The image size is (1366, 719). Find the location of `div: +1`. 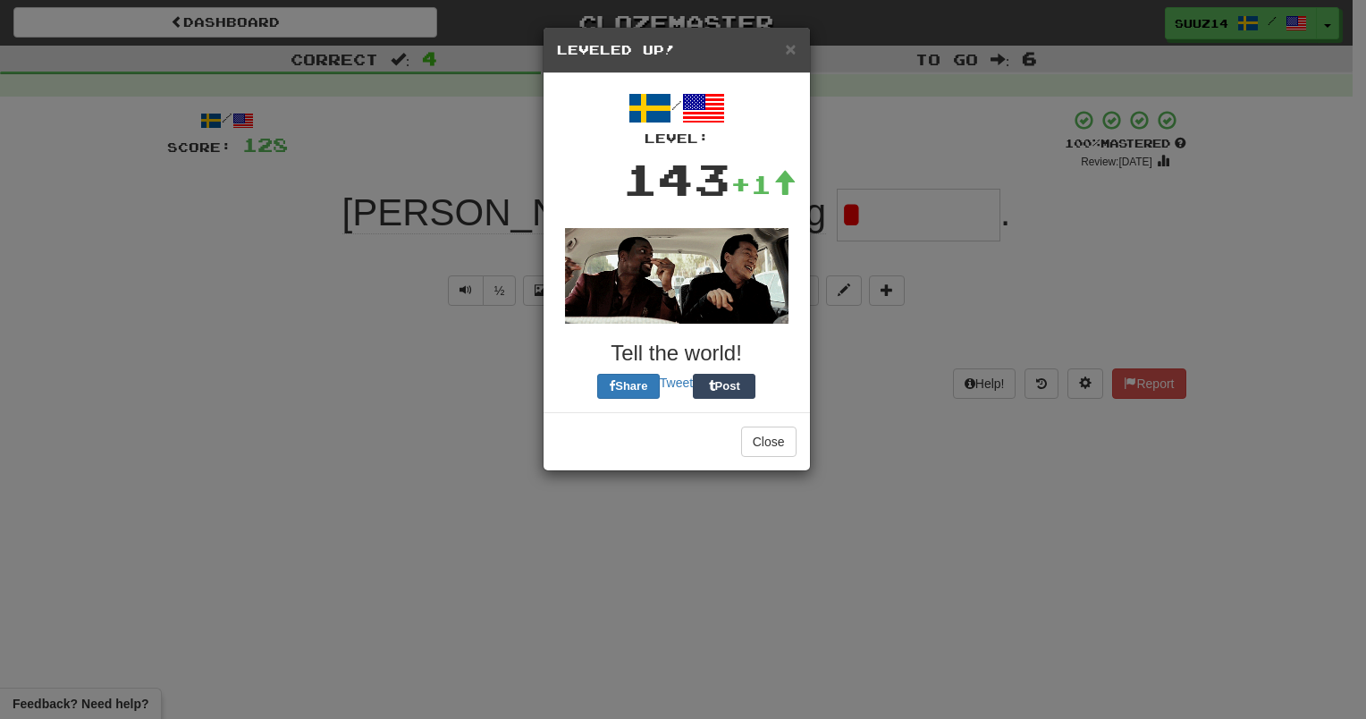

div: +1 is located at coordinates (763, 184).